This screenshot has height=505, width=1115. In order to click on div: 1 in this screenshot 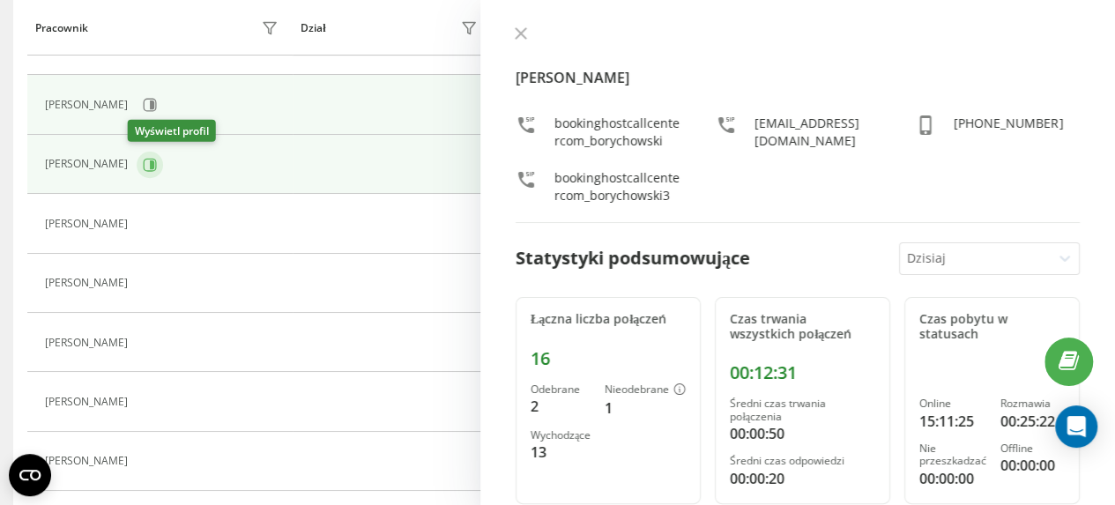, I will do `click(645, 408)`.